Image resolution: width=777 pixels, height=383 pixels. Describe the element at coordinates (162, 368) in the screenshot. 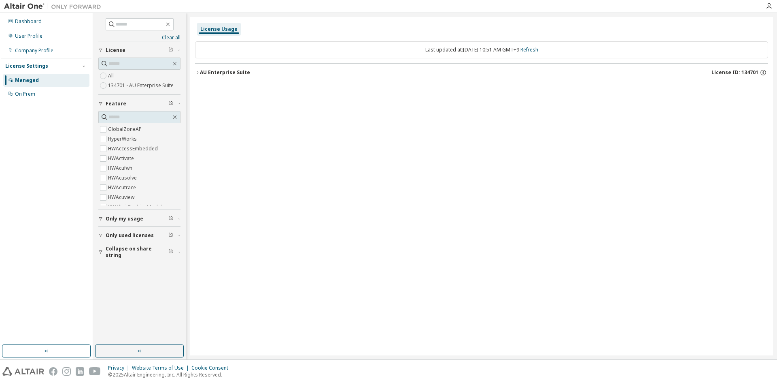

I see `div: Website Terms of Use` at that location.